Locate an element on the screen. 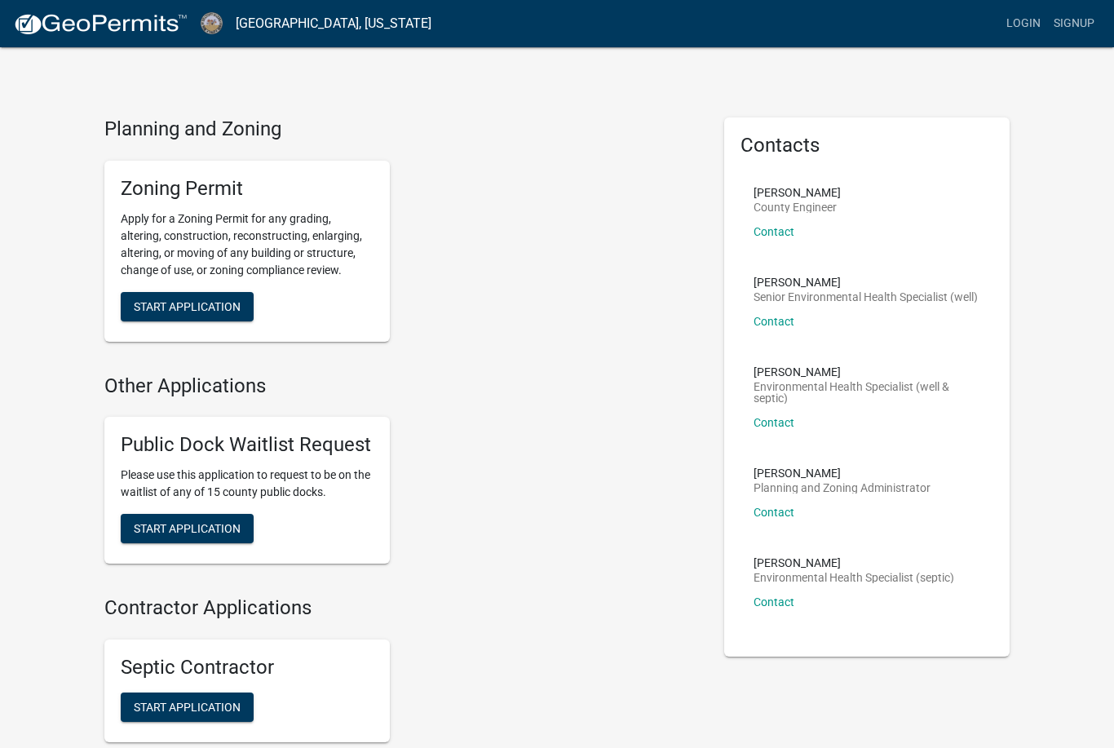 The width and height of the screenshot is (1114, 748). h5: Septic Contractor is located at coordinates (247, 667).